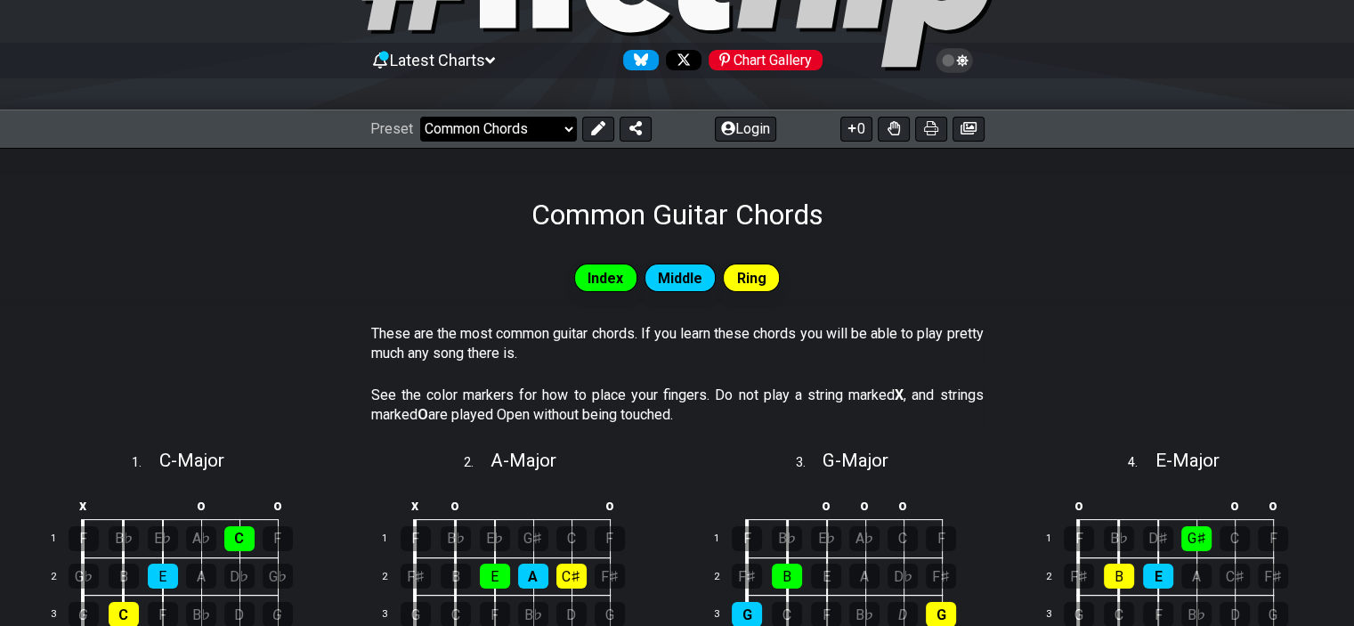 This screenshot has width=1354, height=626. What do you see at coordinates (856, 460) in the screenshot?
I see `span: G - Major` at bounding box center [856, 460].